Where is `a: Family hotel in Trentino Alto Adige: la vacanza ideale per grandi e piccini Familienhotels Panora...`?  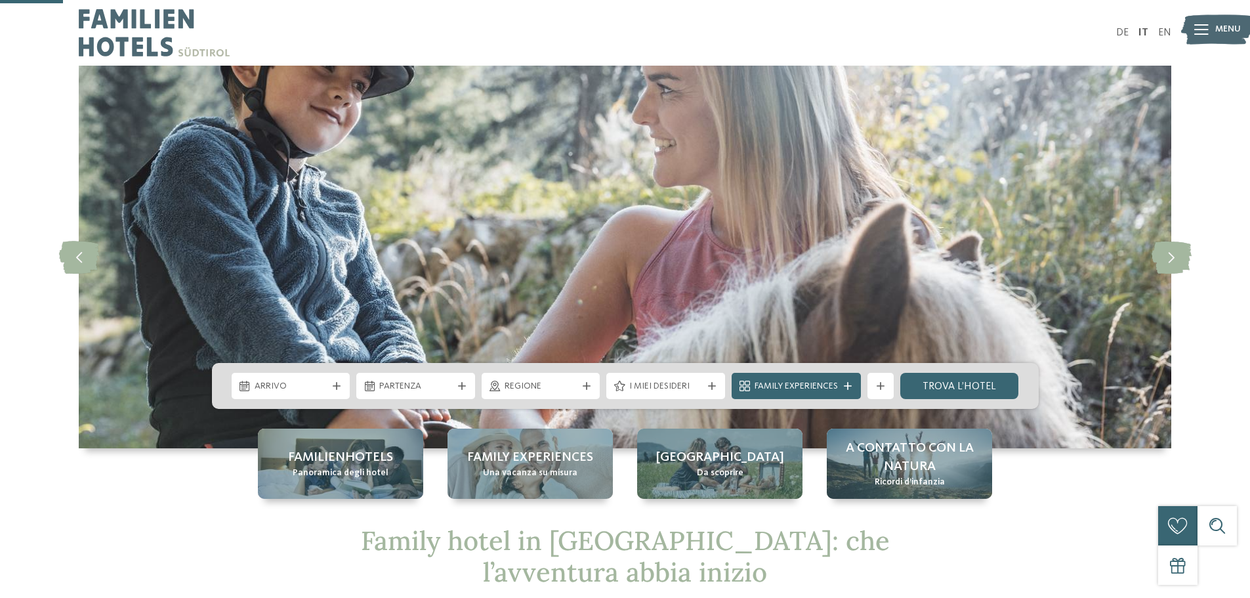 a: Family hotel in Trentino Alto Adige: la vacanza ideale per grandi e piccini Familienhotels Panora... is located at coordinates (341, 463).